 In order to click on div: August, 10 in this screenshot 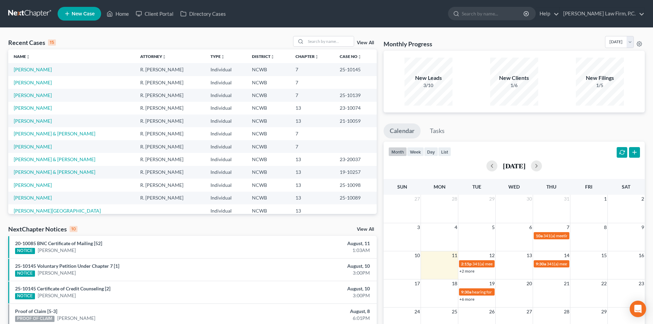, I will do `click(313, 289)`.